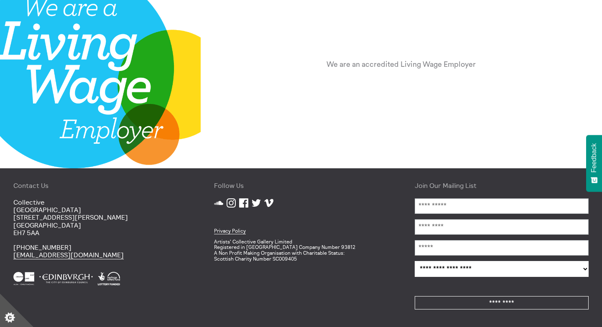  What do you see at coordinates (230, 231) in the screenshot?
I see `a: Privacy Policy` at bounding box center [230, 231].